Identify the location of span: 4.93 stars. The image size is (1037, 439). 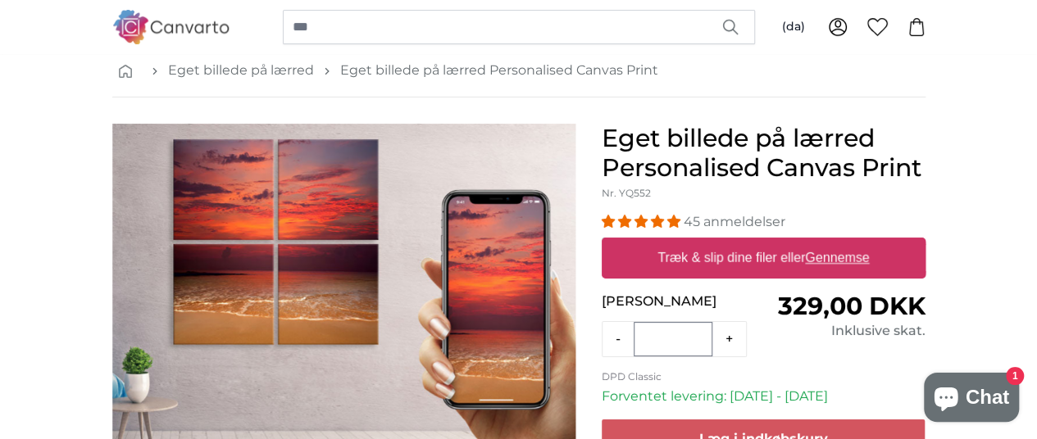
(643, 221).